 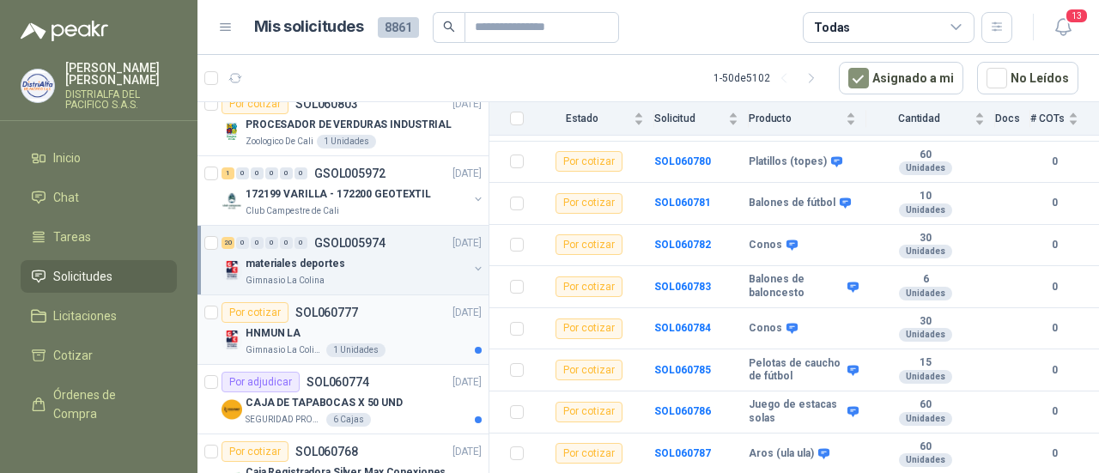 What do you see at coordinates (337, 382) in the screenshot?
I see `p: SOL060774` at bounding box center [337, 382].